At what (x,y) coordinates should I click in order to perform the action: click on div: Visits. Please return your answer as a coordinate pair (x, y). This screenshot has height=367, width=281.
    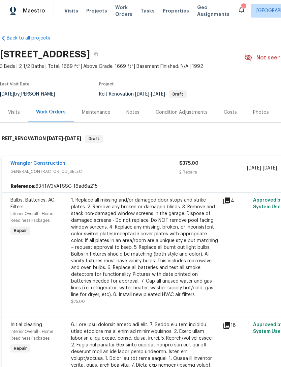
    Looking at the image, I should click on (14, 112).